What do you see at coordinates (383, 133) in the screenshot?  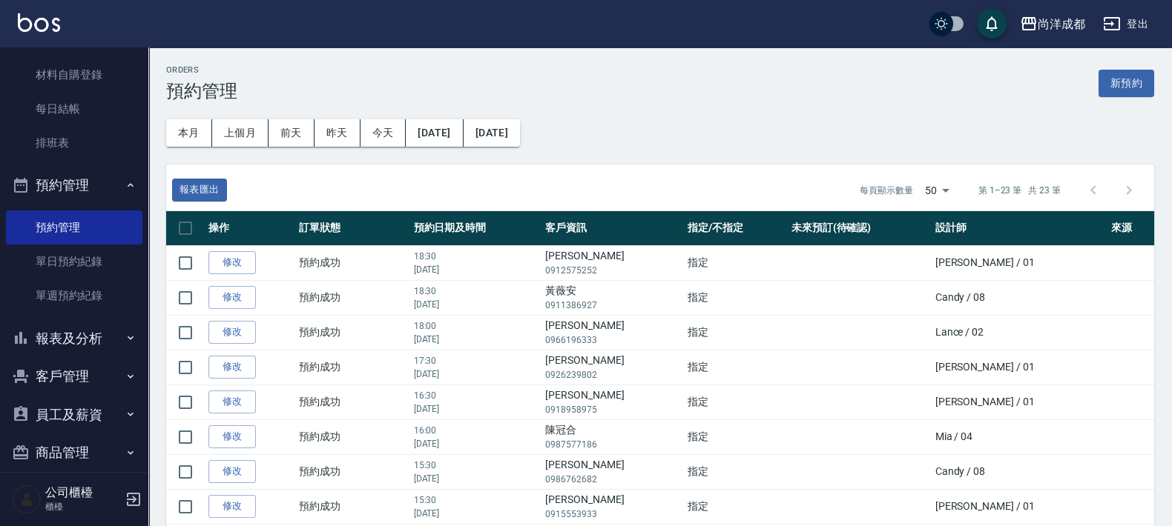 I see `button: 今天` at bounding box center [383, 133].